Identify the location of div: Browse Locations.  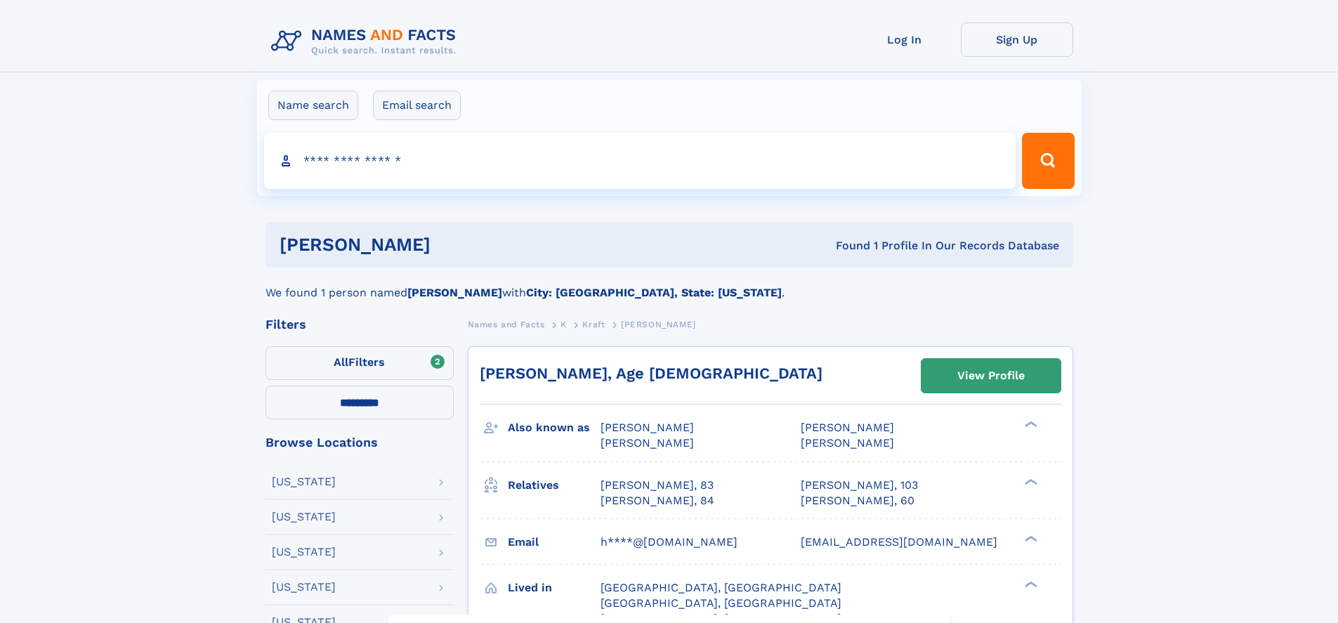
(360, 443).